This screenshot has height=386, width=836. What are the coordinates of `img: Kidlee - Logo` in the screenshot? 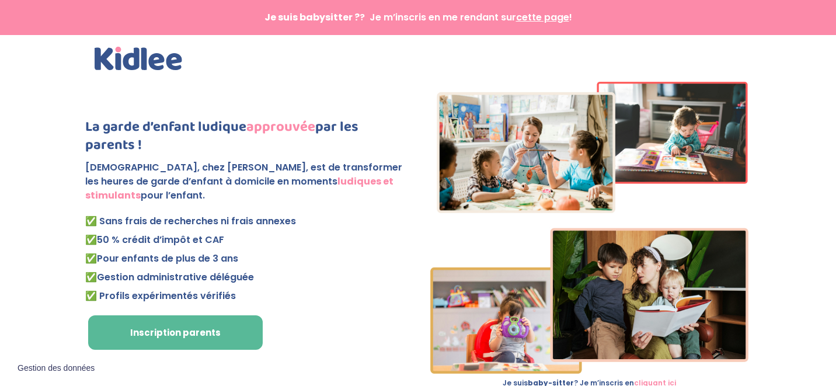 It's located at (138, 58).